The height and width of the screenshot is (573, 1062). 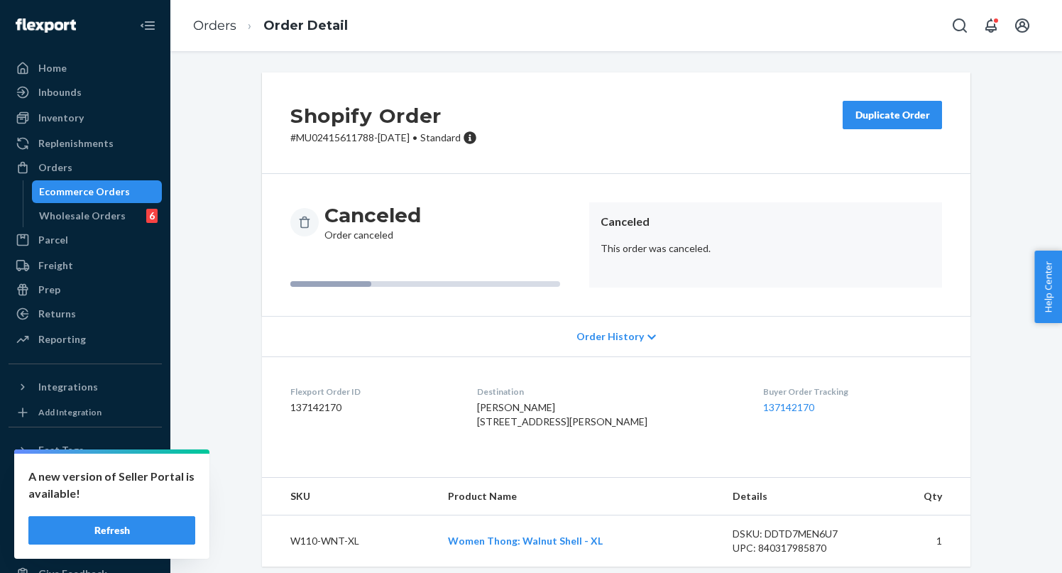 What do you see at coordinates (991, 26) in the screenshot?
I see `button: Open notifications` at bounding box center [991, 26].